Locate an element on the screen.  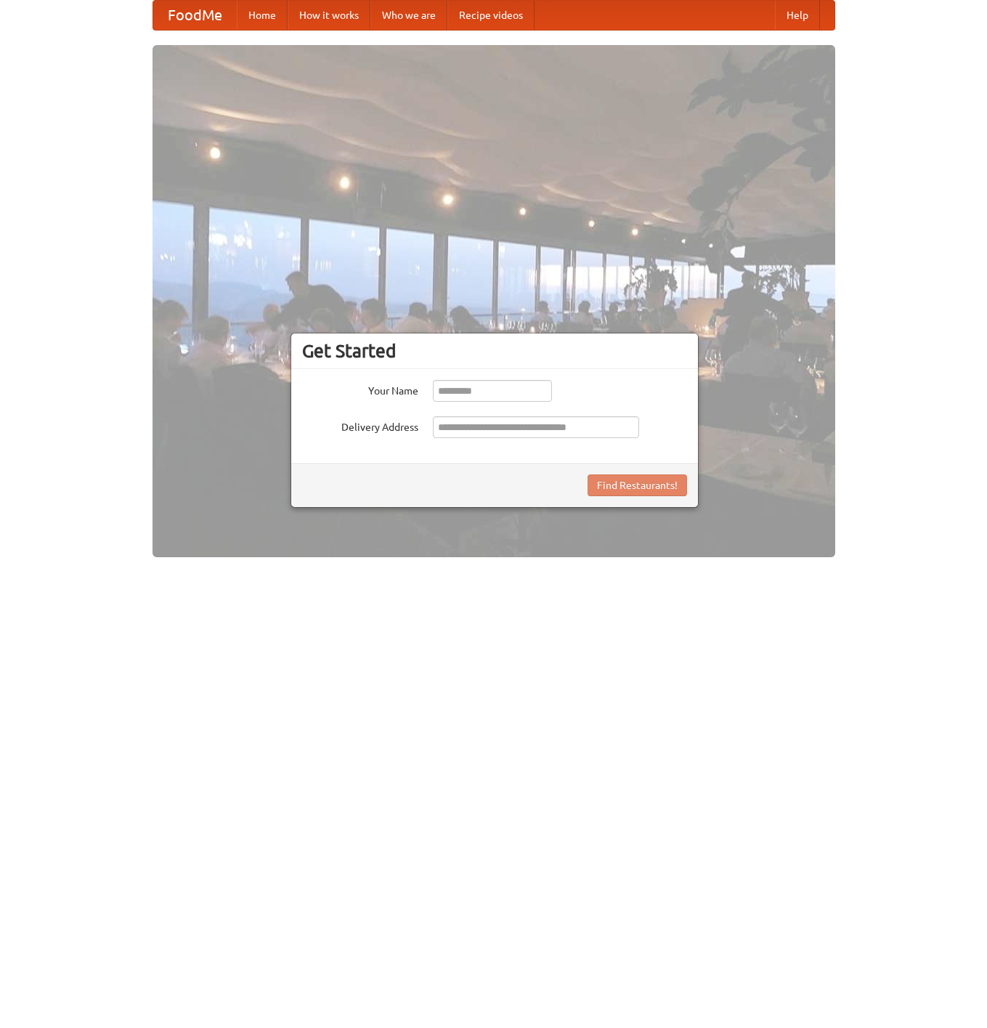
a: Help is located at coordinates (798, 15).